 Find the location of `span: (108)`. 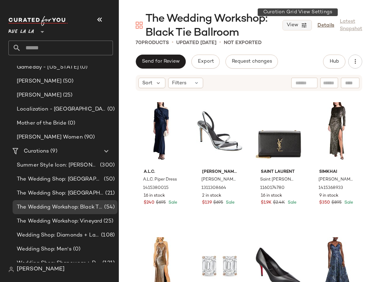

span: (108) is located at coordinates (107, 235).